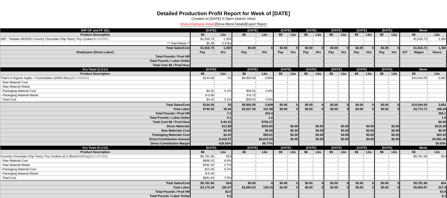 The height and width of the screenshot is (198, 447). Describe the element at coordinates (95, 48) in the screenshot. I see `td: Total Sales/Cost` at that location.